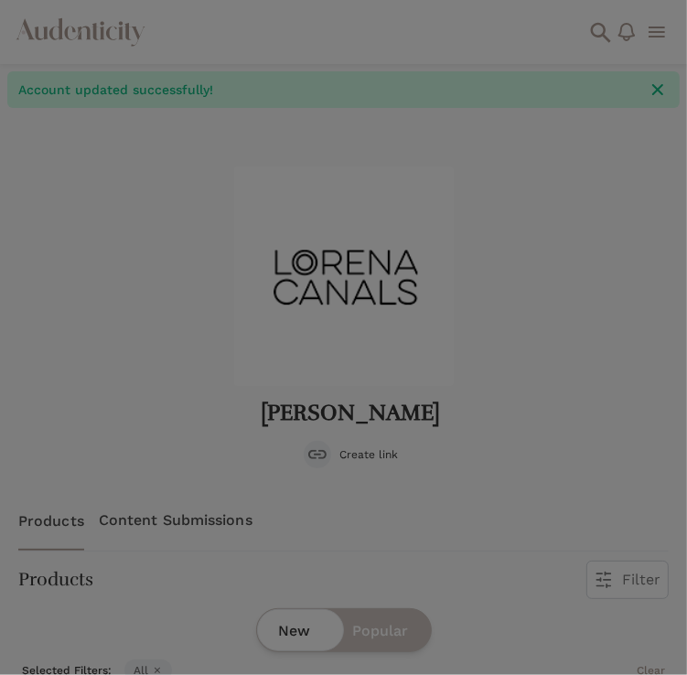  I want to click on span: Create link, so click(369, 454).